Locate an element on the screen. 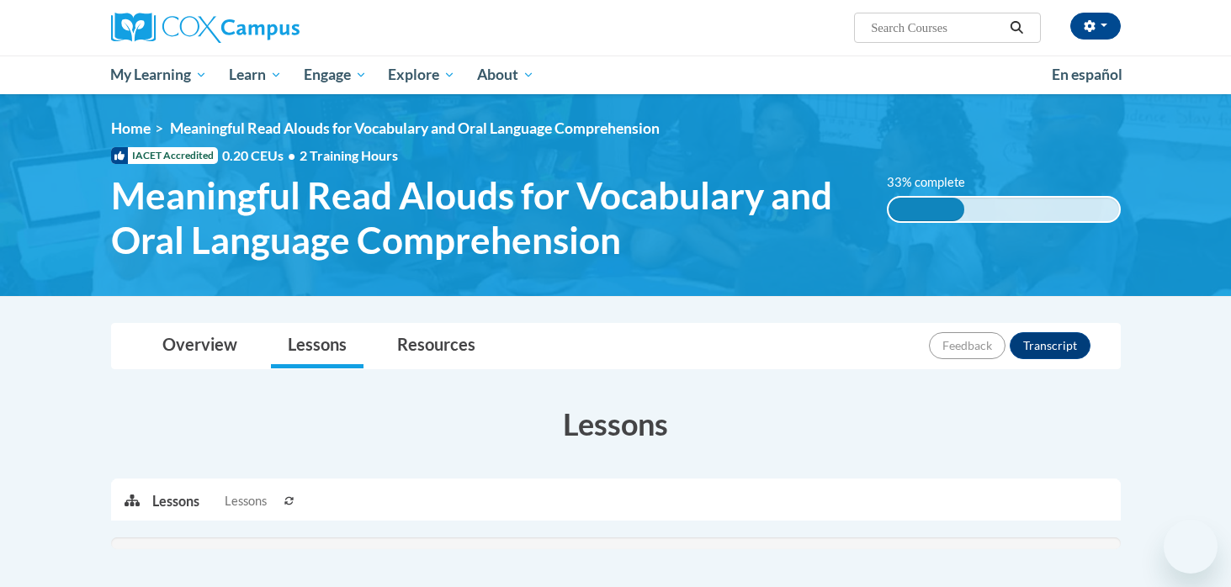  label: 33% complete is located at coordinates (935, 183).